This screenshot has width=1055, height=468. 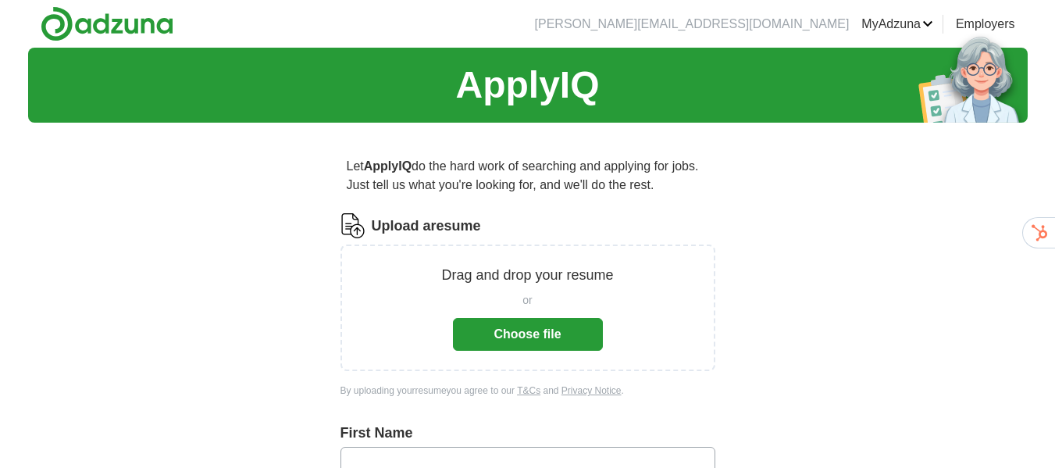 I want to click on span: or, so click(x=527, y=300).